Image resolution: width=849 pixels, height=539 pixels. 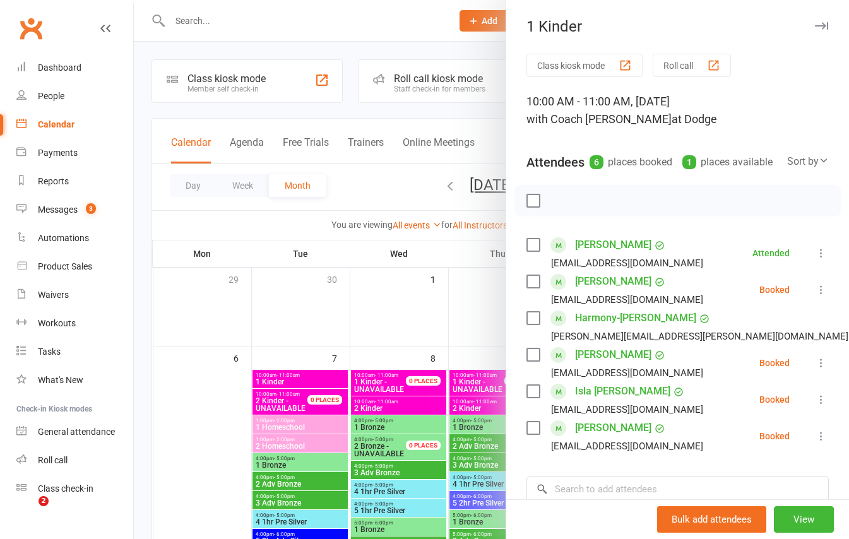 What do you see at coordinates (75, 96) in the screenshot?
I see `a: People` at bounding box center [75, 96].